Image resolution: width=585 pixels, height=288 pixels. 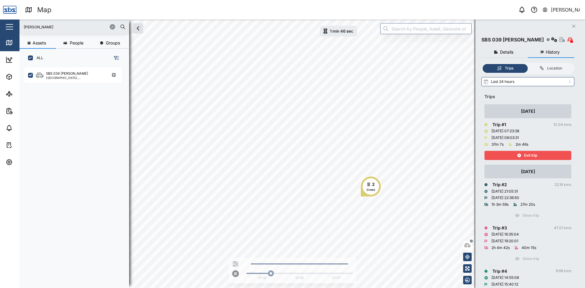 What do you see at coordinates (528, 204) in the screenshot?
I see `div: 27m 20s` at bounding box center [528, 204].